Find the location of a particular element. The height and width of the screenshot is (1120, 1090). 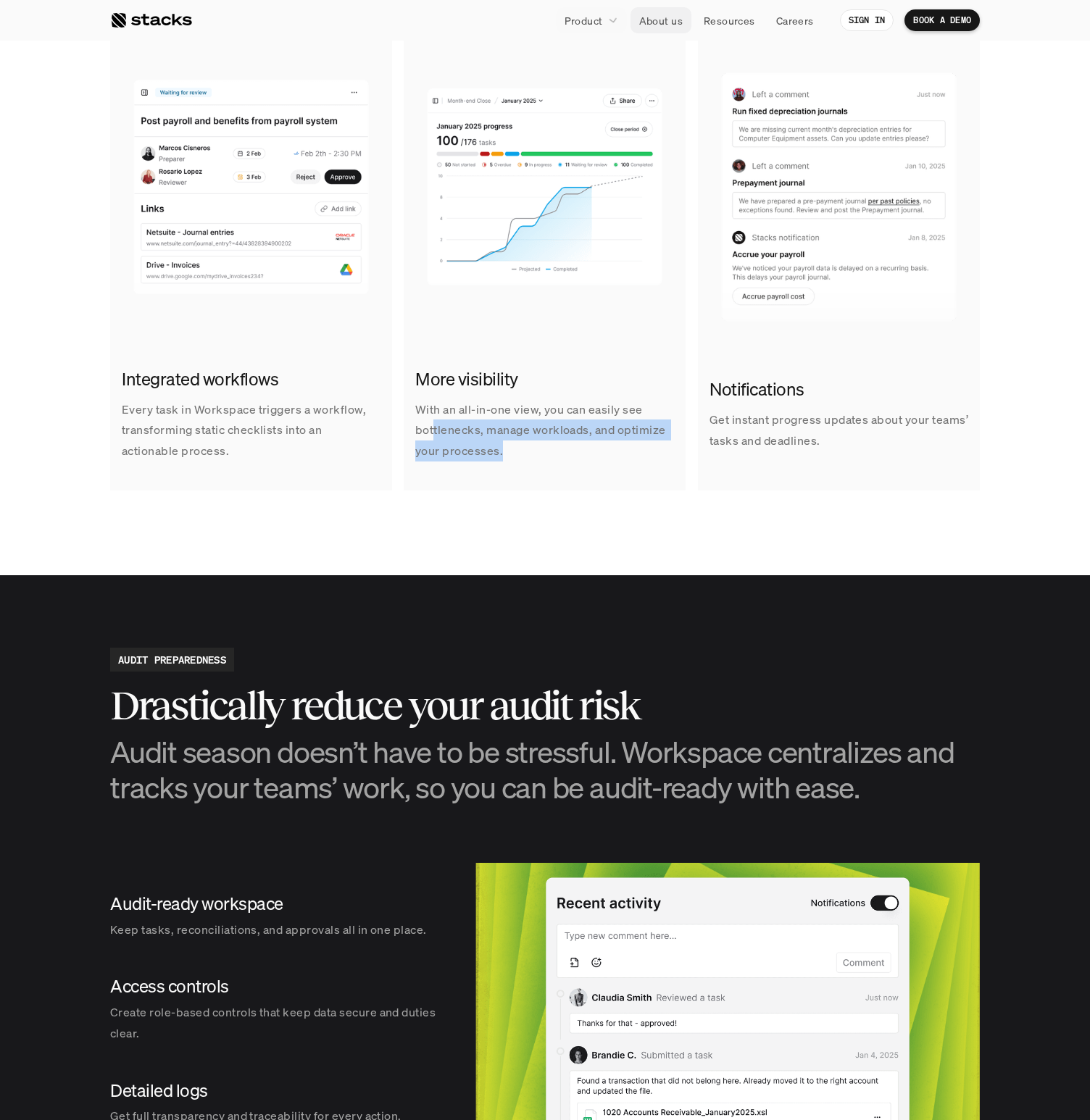

p: About us is located at coordinates (660, 20).